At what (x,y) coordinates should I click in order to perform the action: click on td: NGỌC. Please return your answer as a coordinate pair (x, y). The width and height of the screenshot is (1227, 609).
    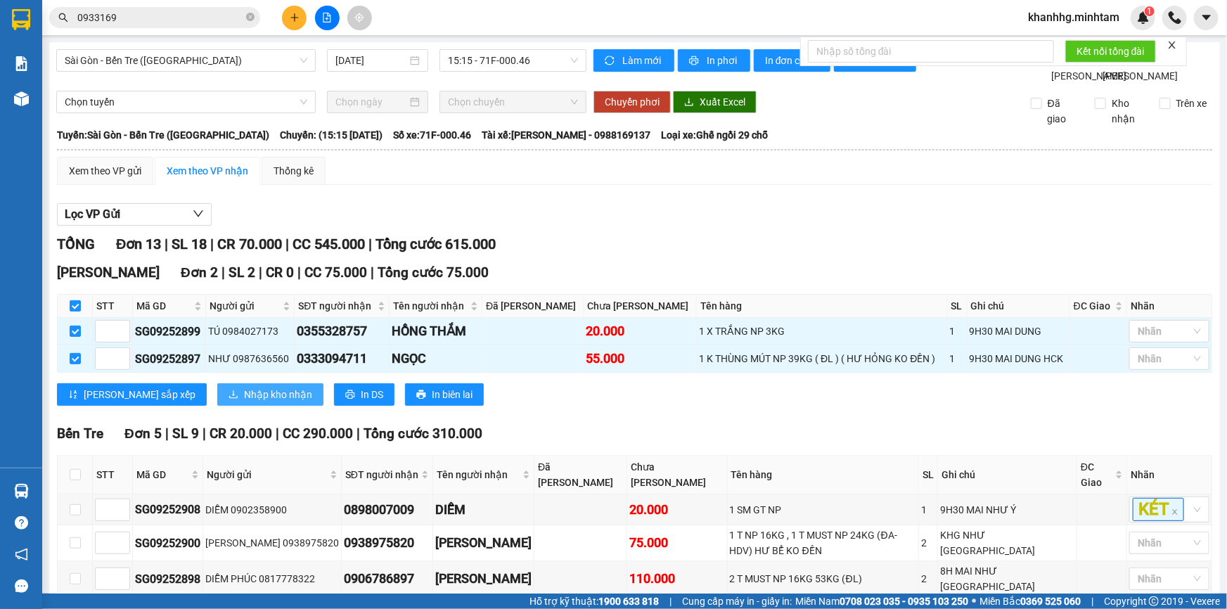
    Looking at the image, I should click on (436, 359).